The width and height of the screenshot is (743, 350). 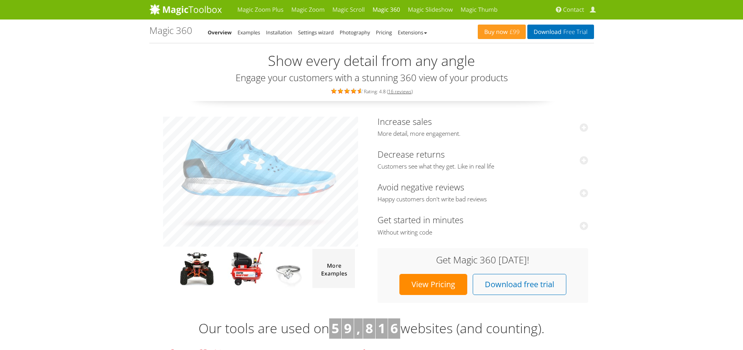 I want to click on b: 8, so click(x=369, y=328).